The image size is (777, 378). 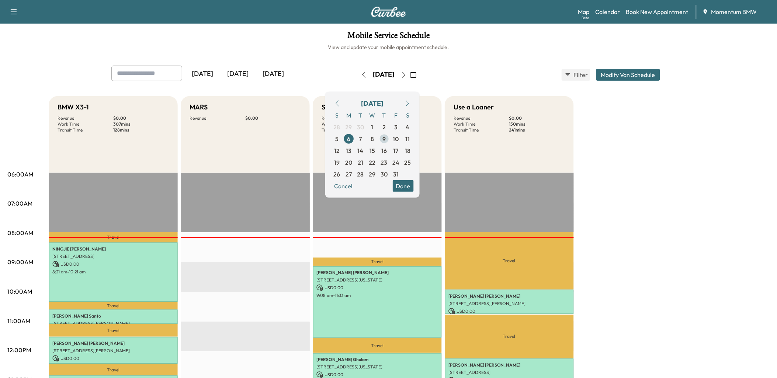 What do you see at coordinates (396, 115) in the screenshot?
I see `span: F` at bounding box center [396, 115].